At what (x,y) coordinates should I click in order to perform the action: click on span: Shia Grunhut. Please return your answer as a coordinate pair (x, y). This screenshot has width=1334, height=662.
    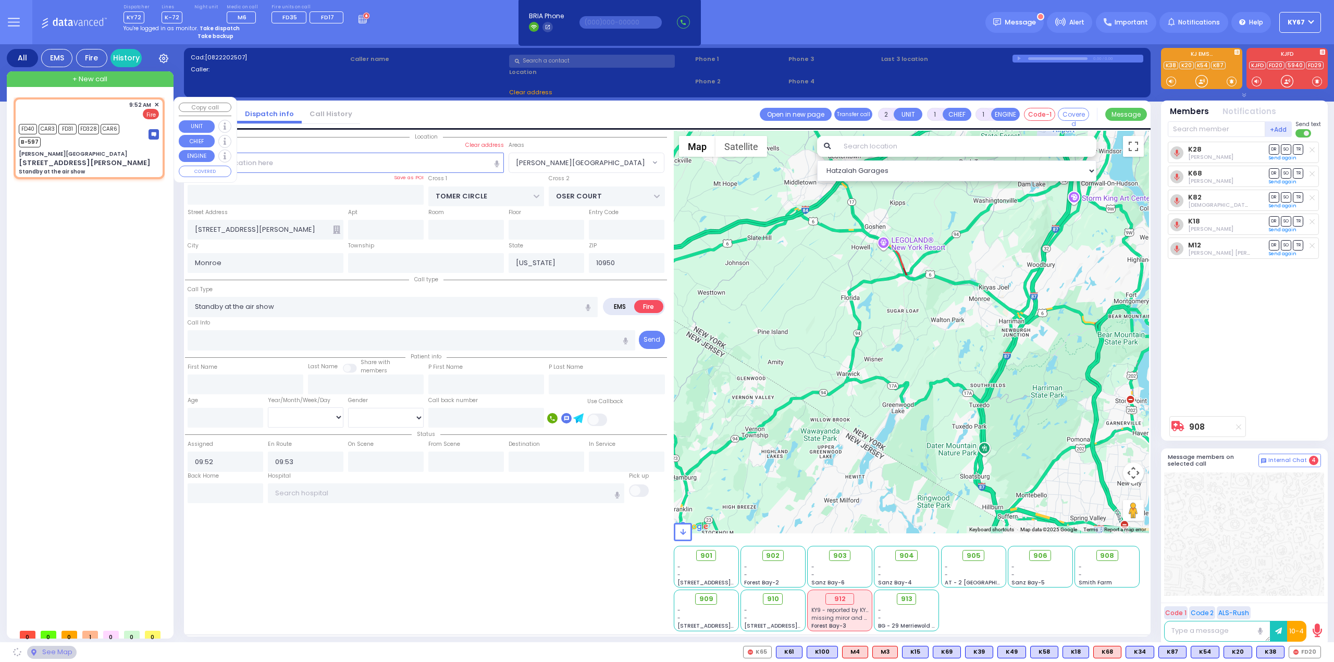
    Looking at the image, I should click on (1242, 205).